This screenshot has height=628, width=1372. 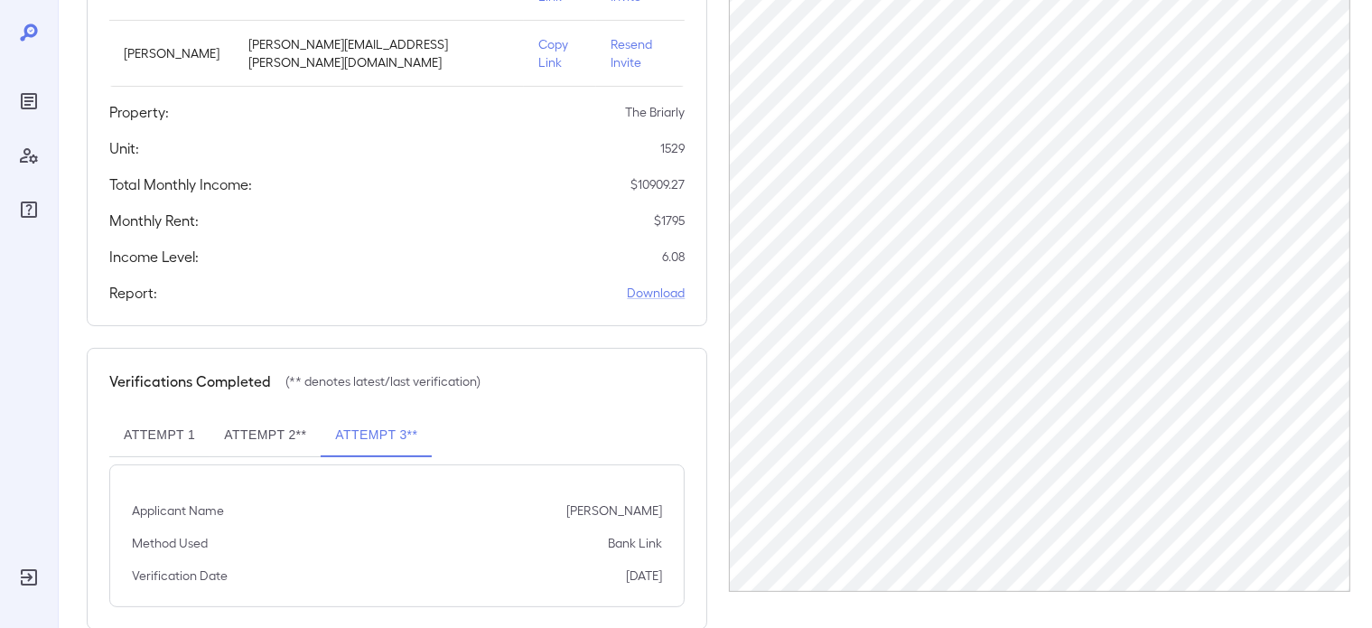 I want to click on div: Manage Users, so click(x=29, y=155).